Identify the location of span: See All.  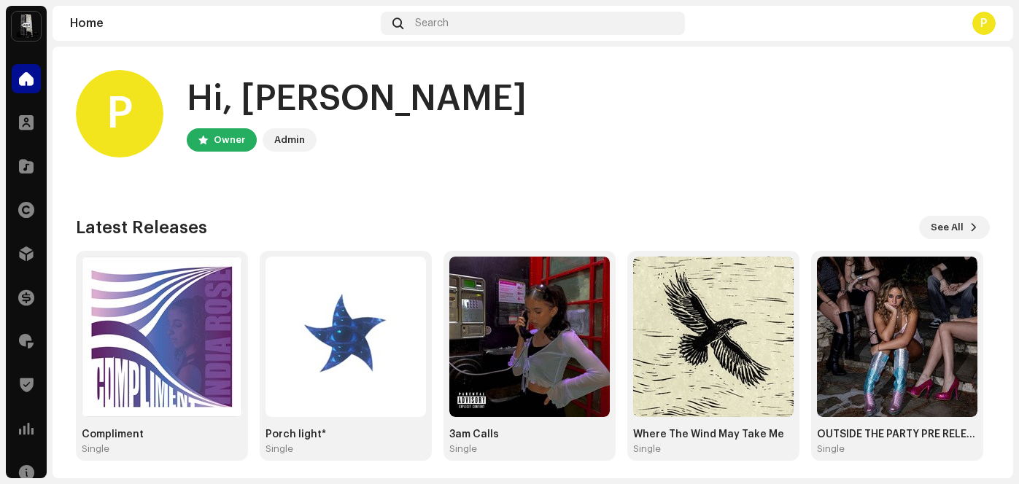
(947, 228).